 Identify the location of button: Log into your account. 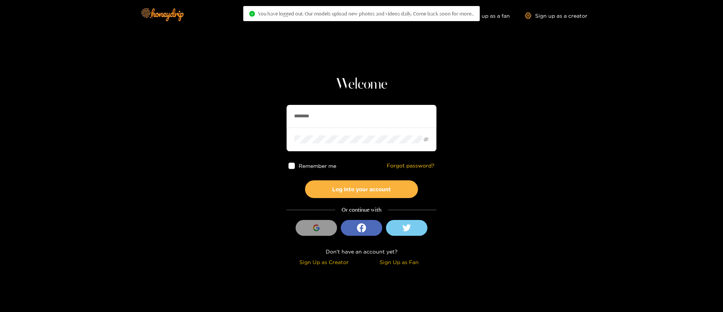
(362, 189).